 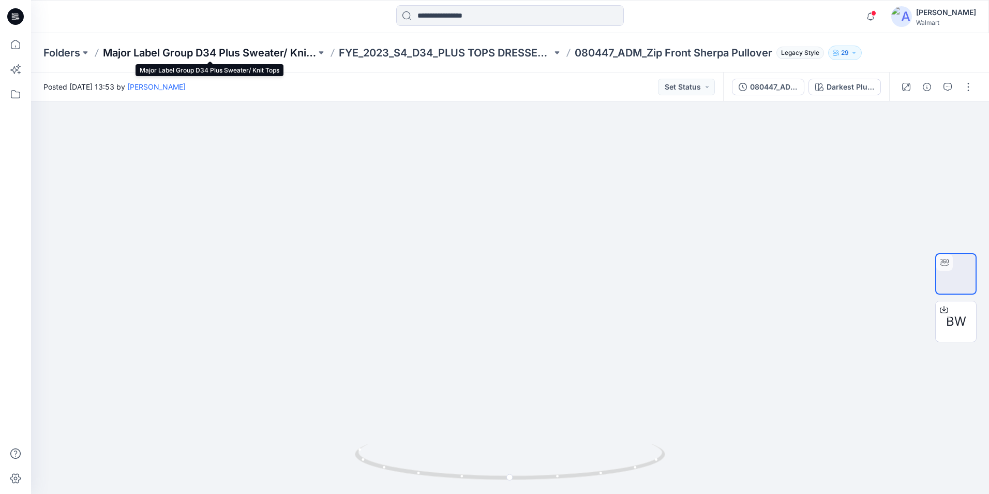 What do you see at coordinates (768, 87) in the screenshot?
I see `button: 080447_ADM_Zip Front Sherpa Pullover` at bounding box center [768, 87].